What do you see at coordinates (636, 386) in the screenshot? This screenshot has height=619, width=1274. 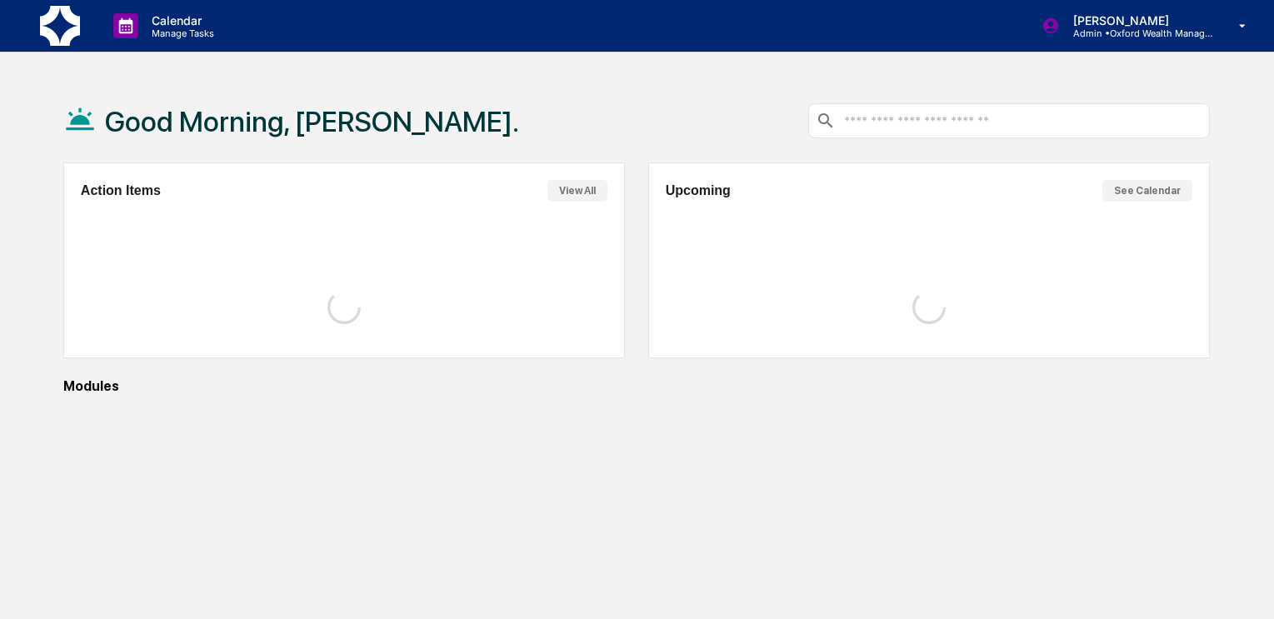 I see `div: Modules` at bounding box center [636, 386].